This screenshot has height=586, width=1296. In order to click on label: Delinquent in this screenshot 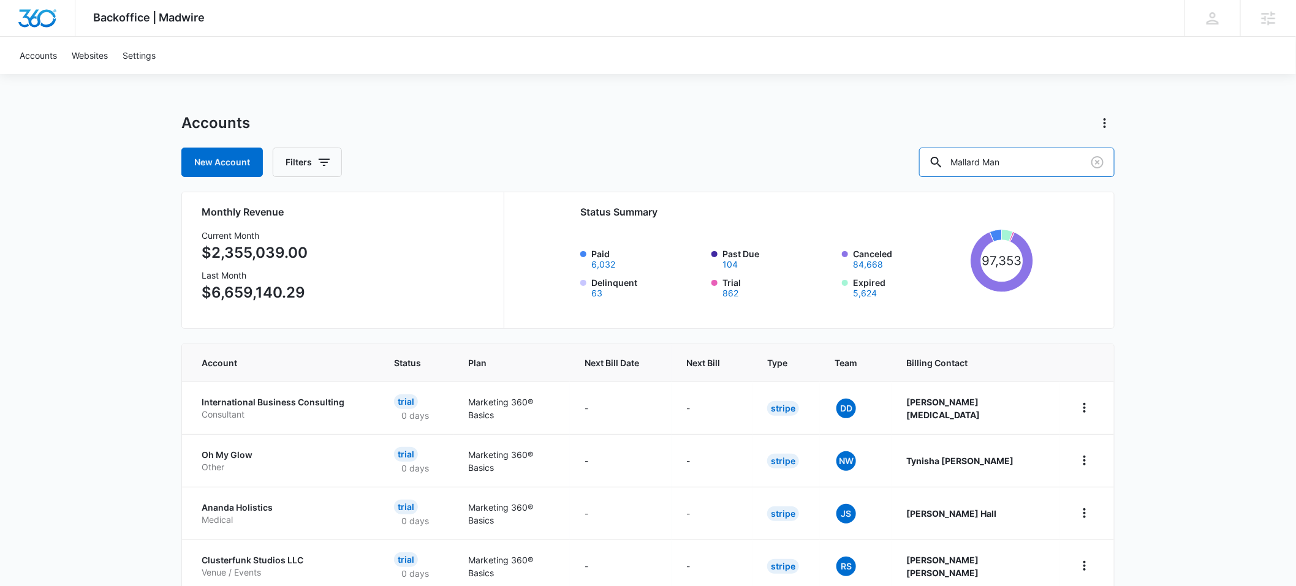, I will do `click(648, 287)`.